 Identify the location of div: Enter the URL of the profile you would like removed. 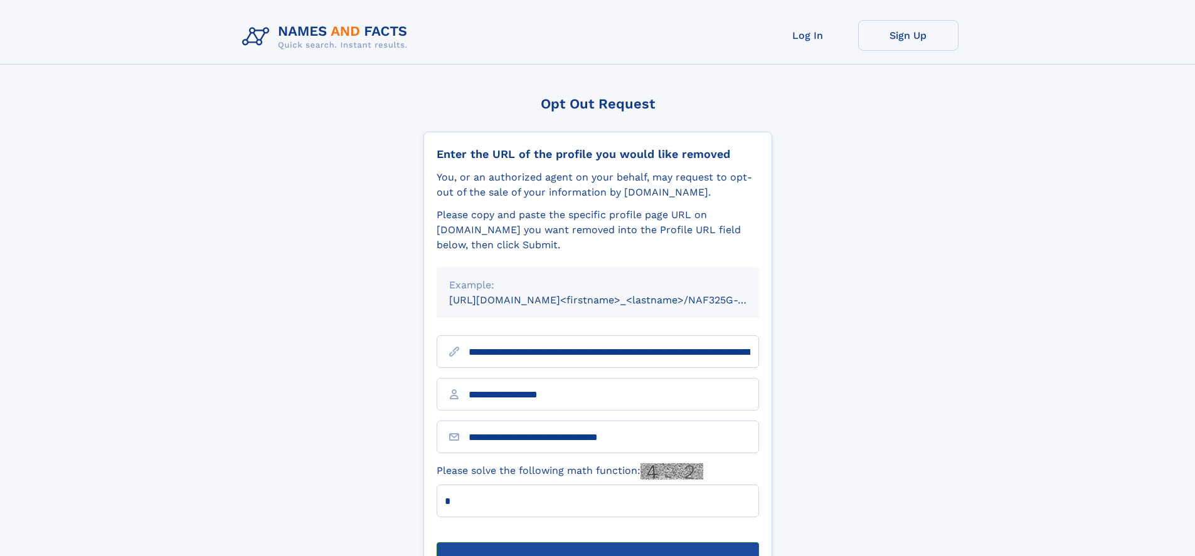
(598, 154).